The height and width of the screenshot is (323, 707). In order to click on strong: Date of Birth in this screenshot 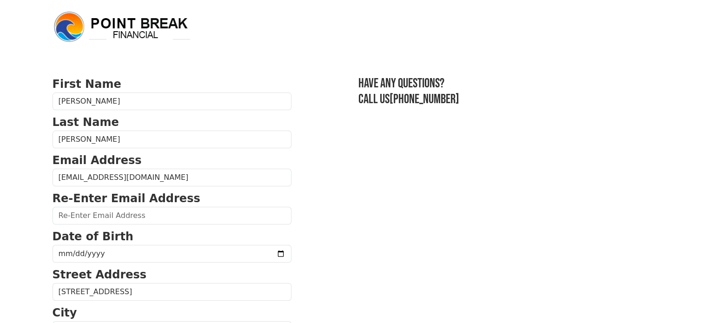, I will do `click(93, 237)`.